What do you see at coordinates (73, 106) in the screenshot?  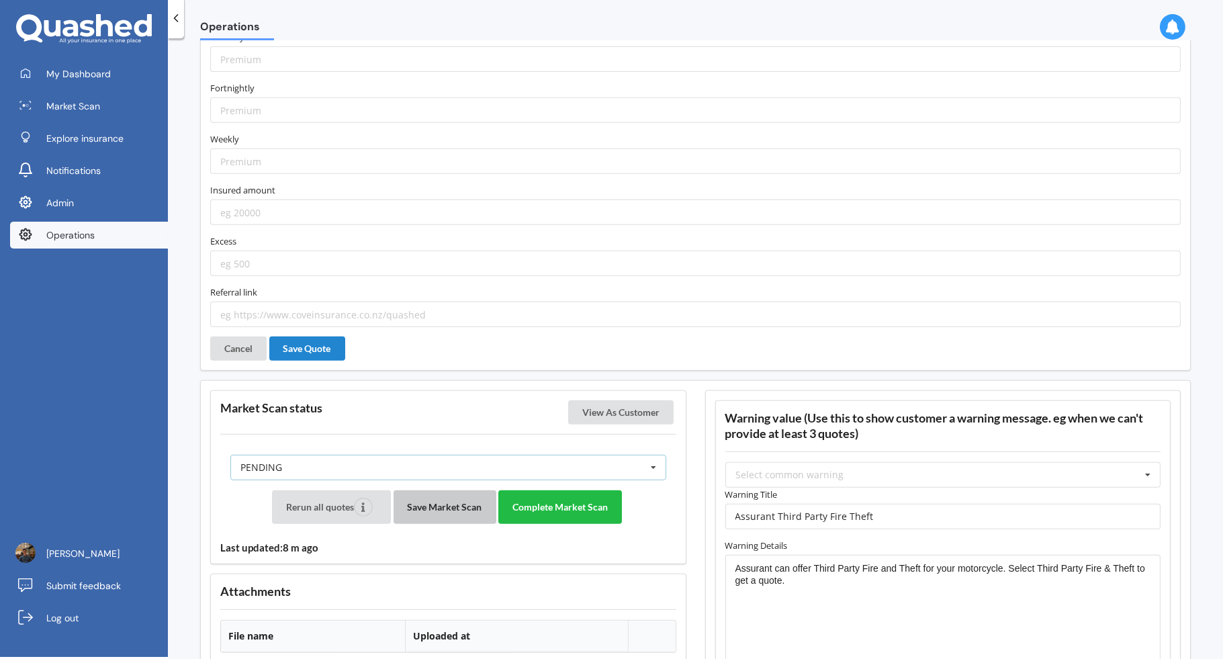 I see `span: Market Scan` at bounding box center [73, 106].